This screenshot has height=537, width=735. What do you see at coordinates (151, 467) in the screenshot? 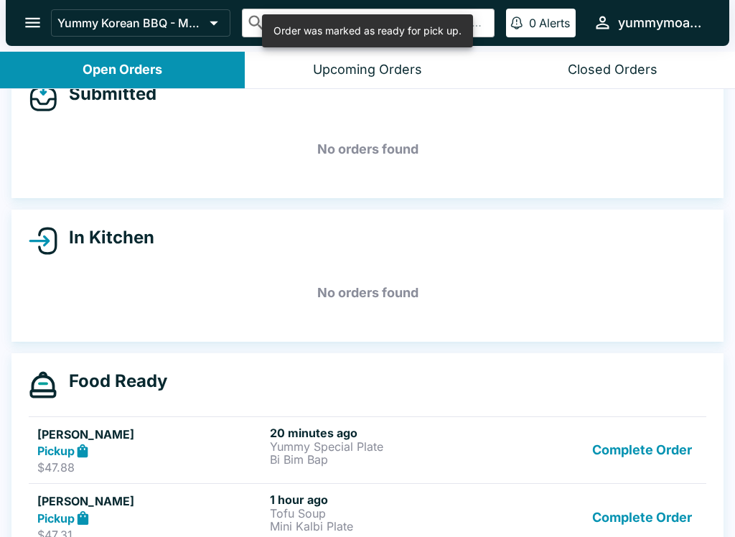
I see `p: $47.88` at bounding box center [151, 467].